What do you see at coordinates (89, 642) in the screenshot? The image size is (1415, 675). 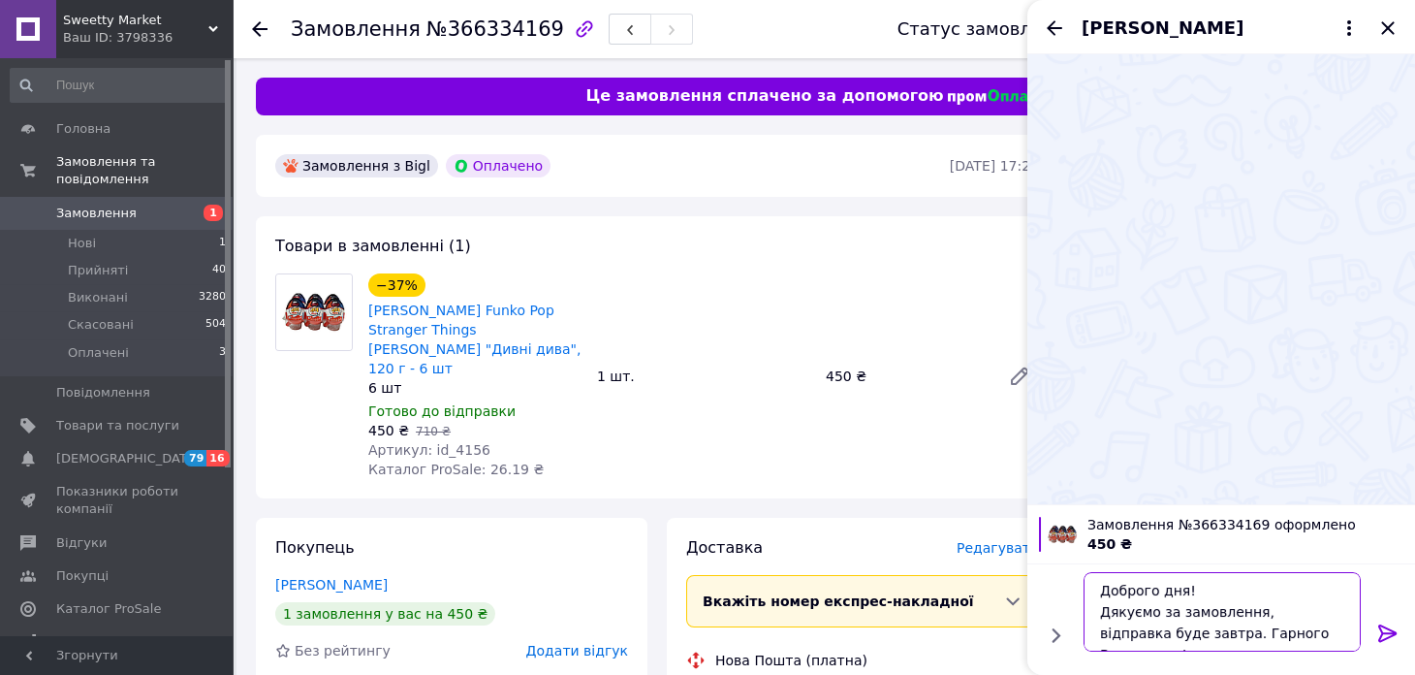 I see `span: Аналітика` at bounding box center [89, 642].